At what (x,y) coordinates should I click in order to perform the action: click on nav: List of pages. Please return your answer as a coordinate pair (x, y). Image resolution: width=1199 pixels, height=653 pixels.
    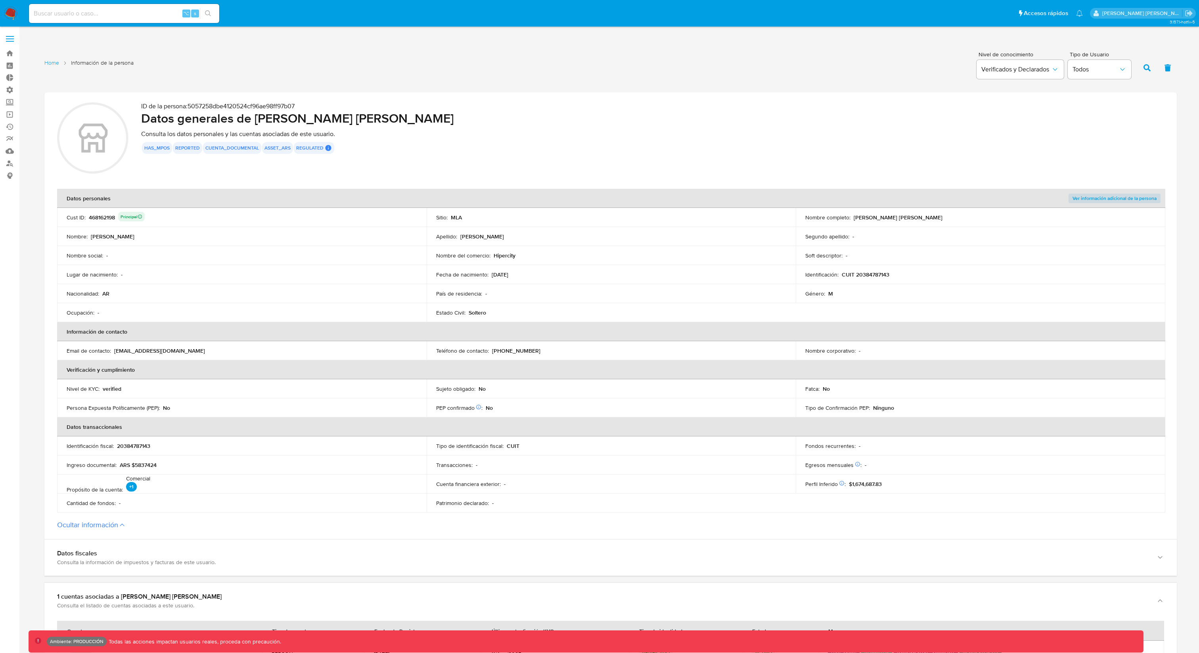
    Looking at the image, I should click on (89, 67).